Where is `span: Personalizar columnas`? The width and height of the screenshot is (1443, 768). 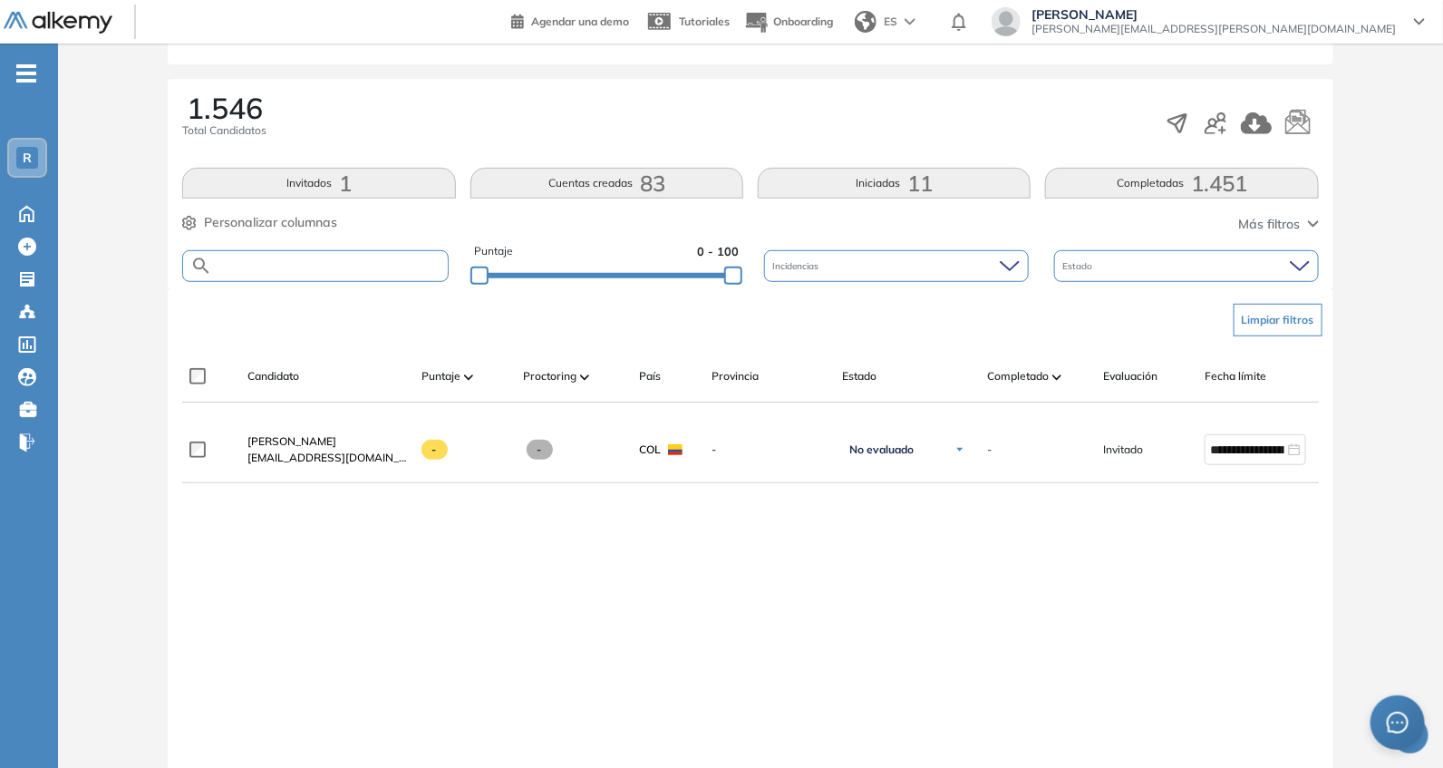
span: Personalizar columnas is located at coordinates (270, 222).